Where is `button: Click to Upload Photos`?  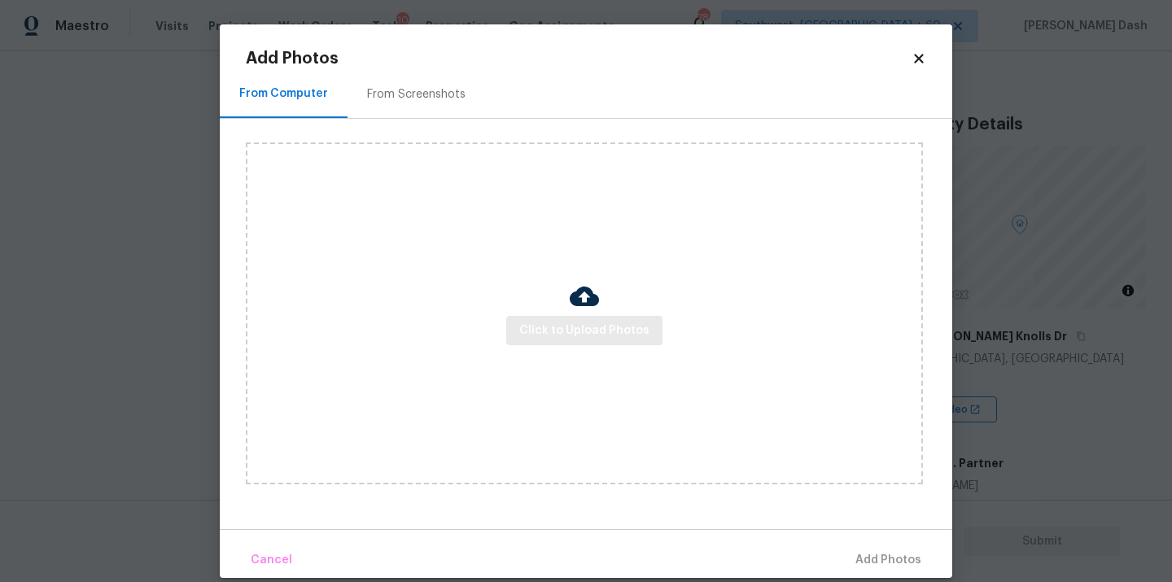 button: Click to Upload Photos is located at coordinates (584, 330).